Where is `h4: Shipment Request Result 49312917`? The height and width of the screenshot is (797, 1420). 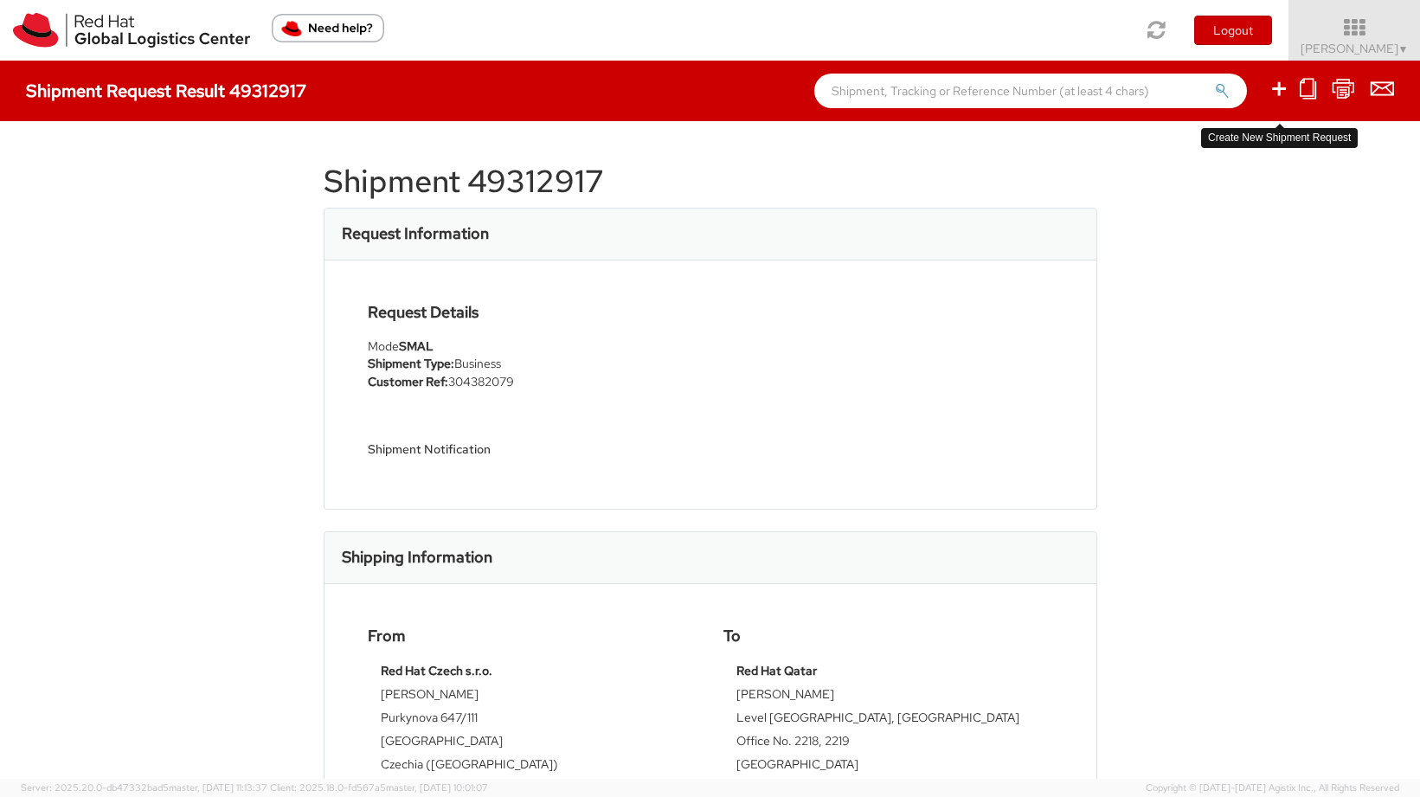 h4: Shipment Request Result 49312917 is located at coordinates (166, 91).